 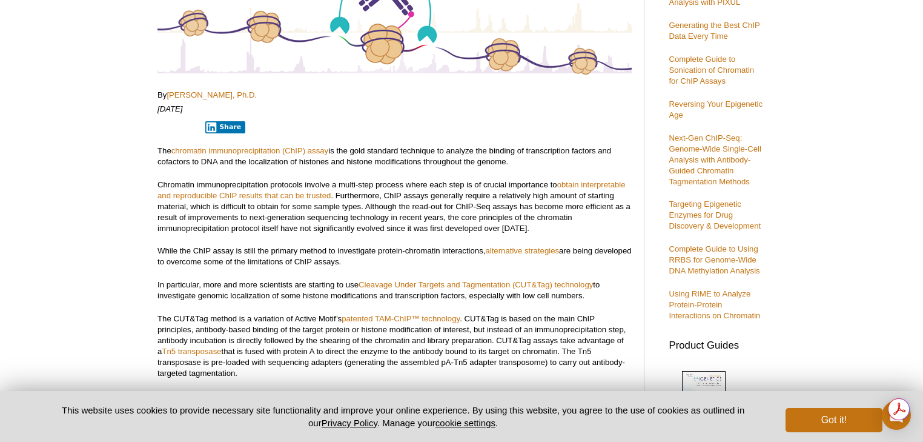 I want to click on a: Generating the Best ChIP Data Every Time, so click(x=714, y=30).